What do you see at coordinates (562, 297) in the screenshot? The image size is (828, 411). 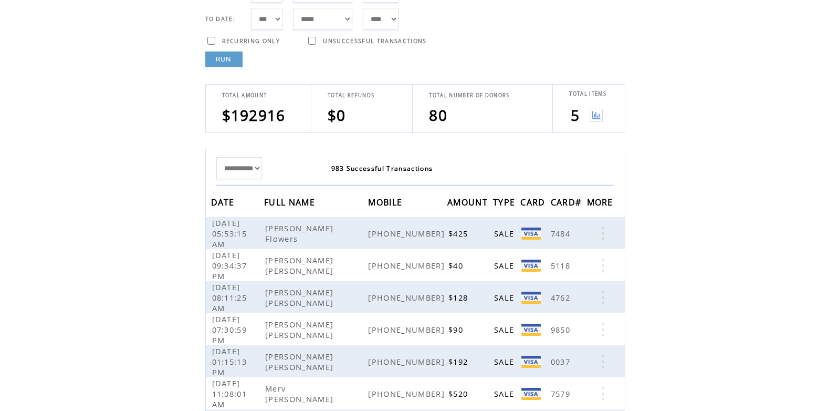 I see `span: 4762` at bounding box center [562, 297].